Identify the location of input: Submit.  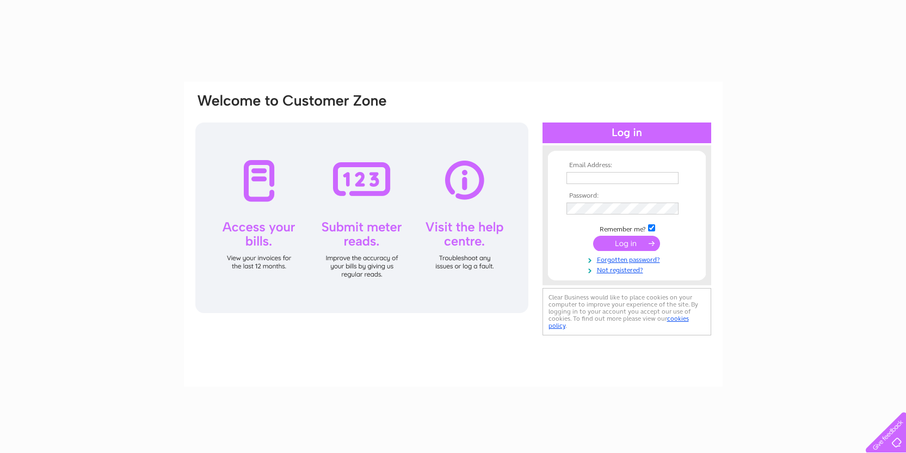
(626, 243).